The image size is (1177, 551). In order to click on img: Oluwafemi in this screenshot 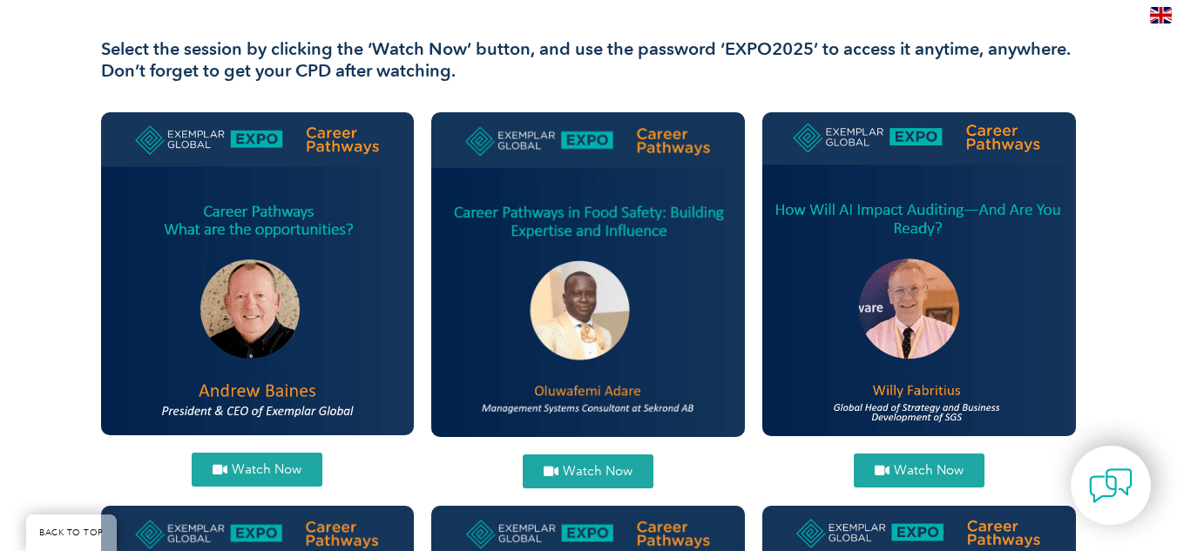, I will do `click(588, 274)`.